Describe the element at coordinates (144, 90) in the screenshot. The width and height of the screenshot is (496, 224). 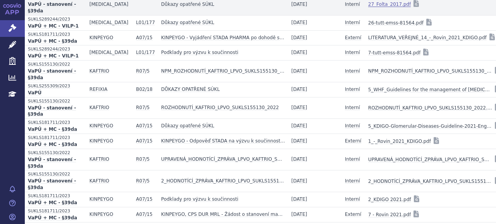
I see `a: B02/18` at that location.